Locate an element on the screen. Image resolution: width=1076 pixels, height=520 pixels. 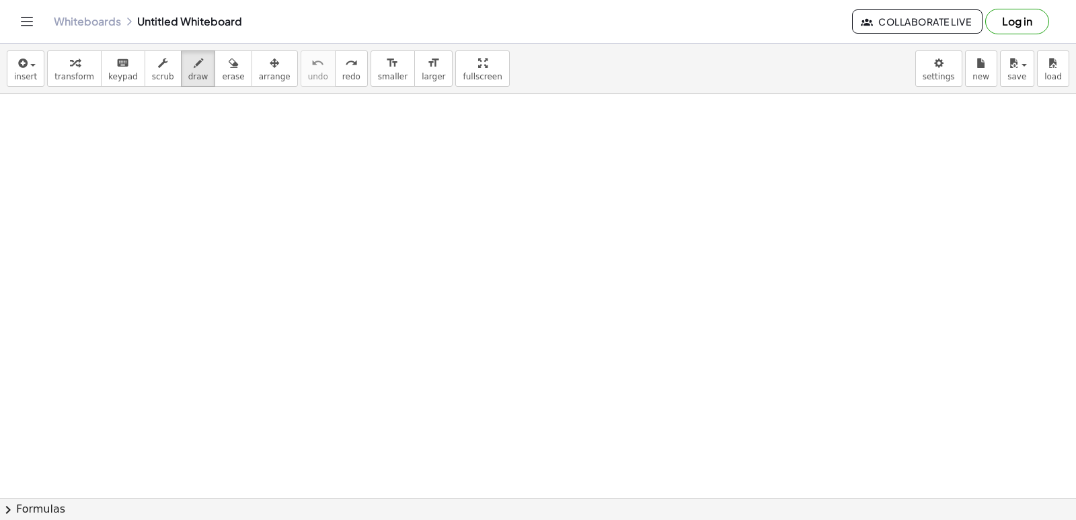
button: transform is located at coordinates (74, 69).